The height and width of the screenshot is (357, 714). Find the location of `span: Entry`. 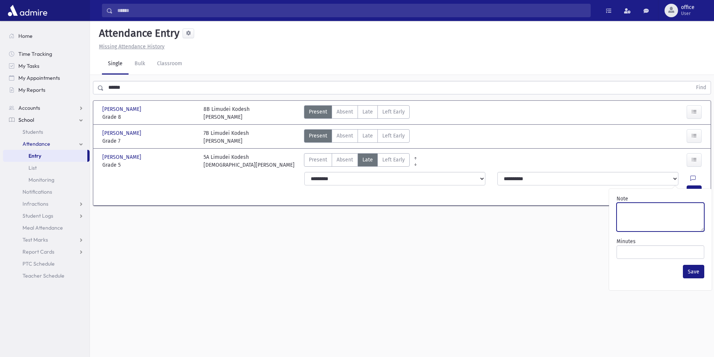

span: Entry is located at coordinates (35, 156).